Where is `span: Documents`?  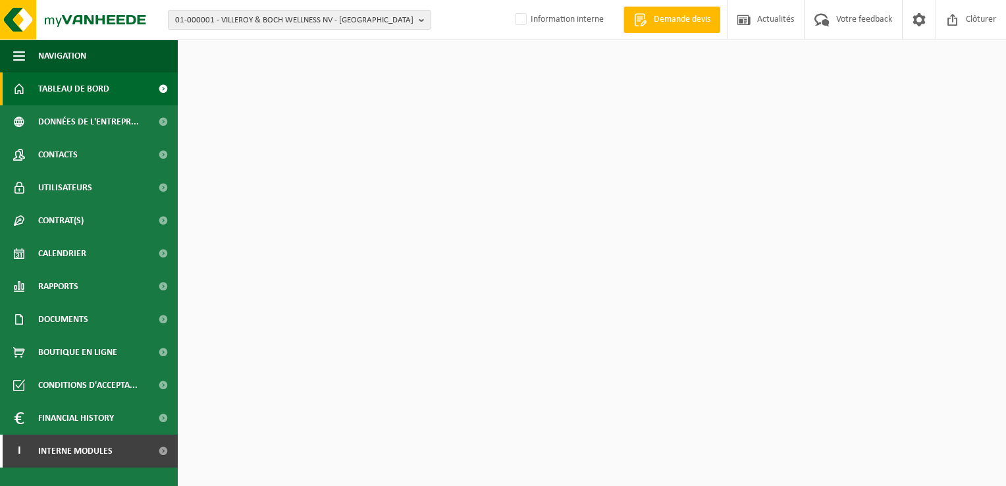 span: Documents is located at coordinates (63, 319).